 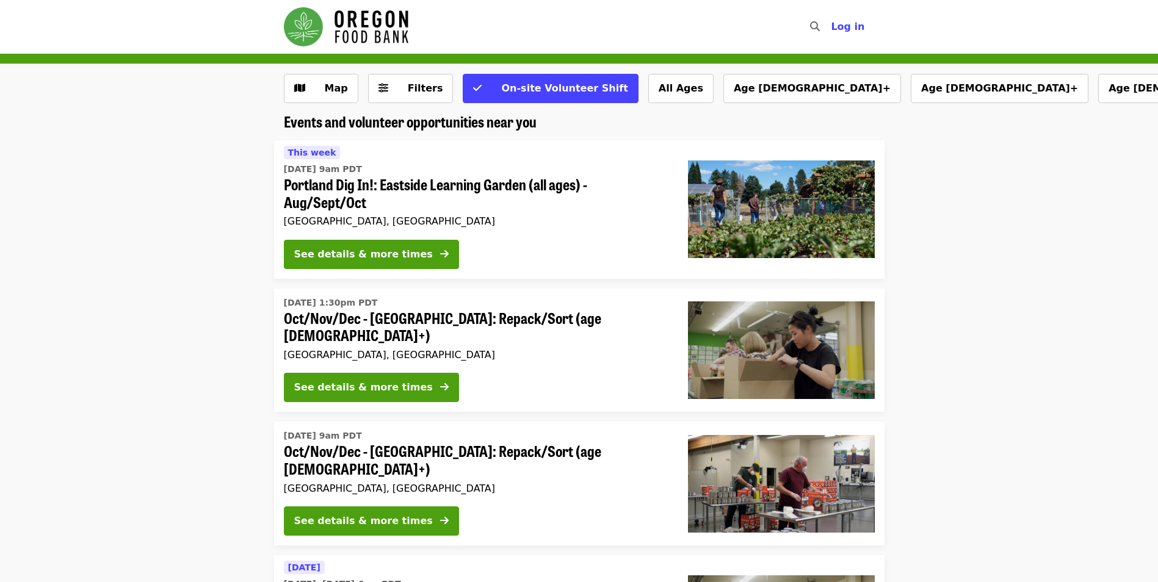 I want to click on span: Map, so click(x=336, y=88).